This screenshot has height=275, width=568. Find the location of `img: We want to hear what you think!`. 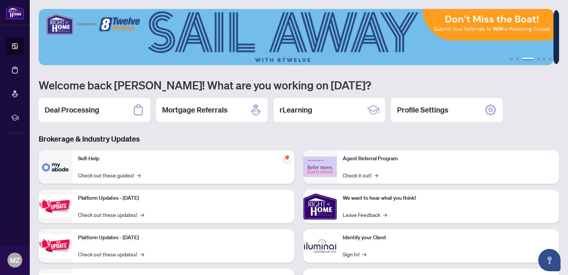

img: We want to hear what you think! is located at coordinates (320, 206).